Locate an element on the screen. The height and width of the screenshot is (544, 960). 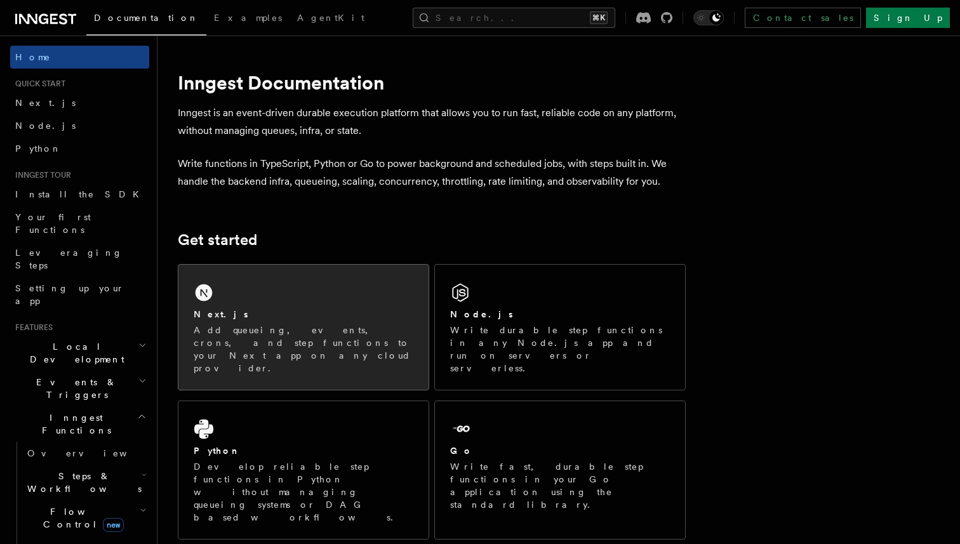
button: Events & Triggers is located at coordinates (79, 388).